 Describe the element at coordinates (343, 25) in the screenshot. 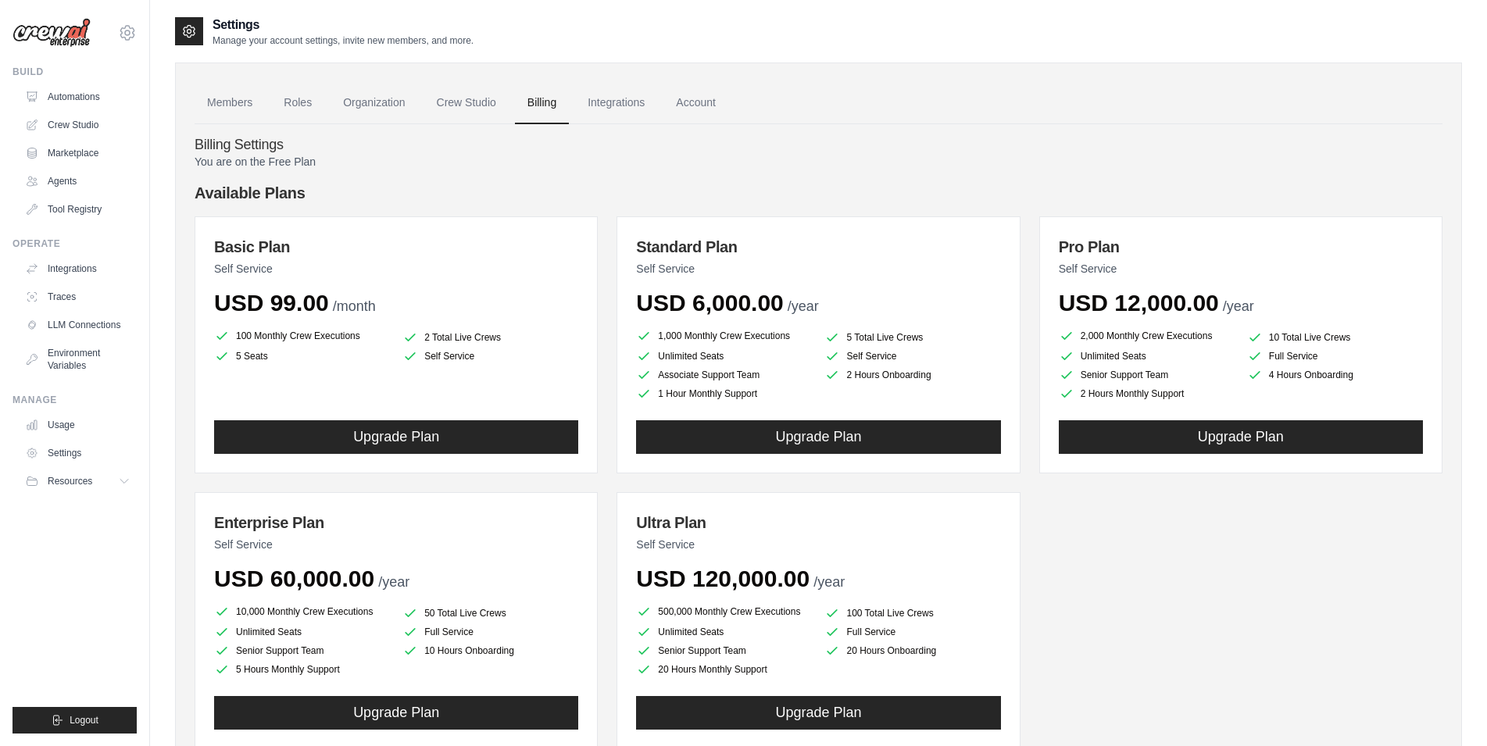

I see `h2: Settings` at that location.